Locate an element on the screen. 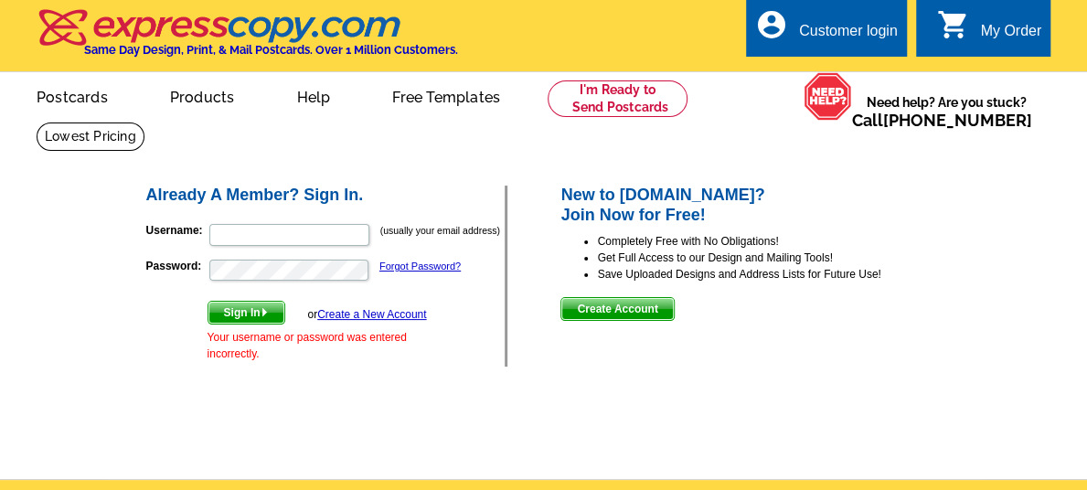 Image resolution: width=1087 pixels, height=490 pixels. button: Create Account is located at coordinates (617, 309).